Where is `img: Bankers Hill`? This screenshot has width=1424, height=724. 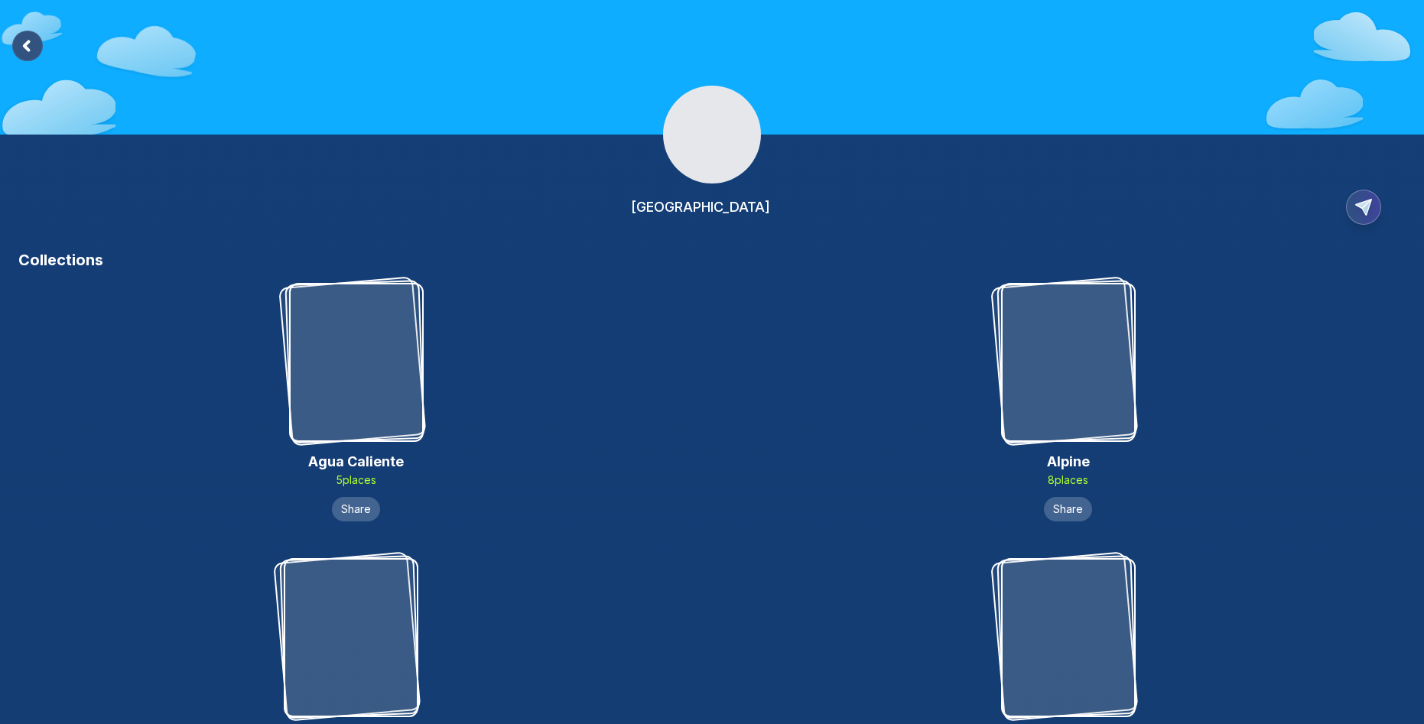
img: Bankers Hill is located at coordinates (1068, 638).